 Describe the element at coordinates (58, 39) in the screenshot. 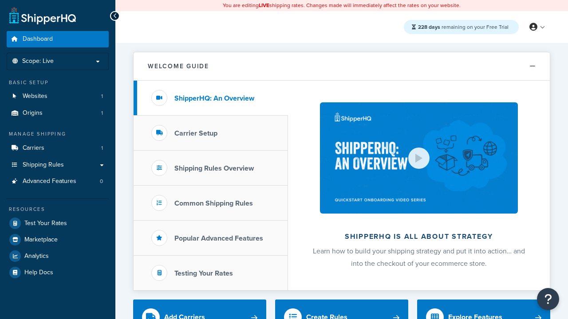

I see `a: Dashboard` at that location.